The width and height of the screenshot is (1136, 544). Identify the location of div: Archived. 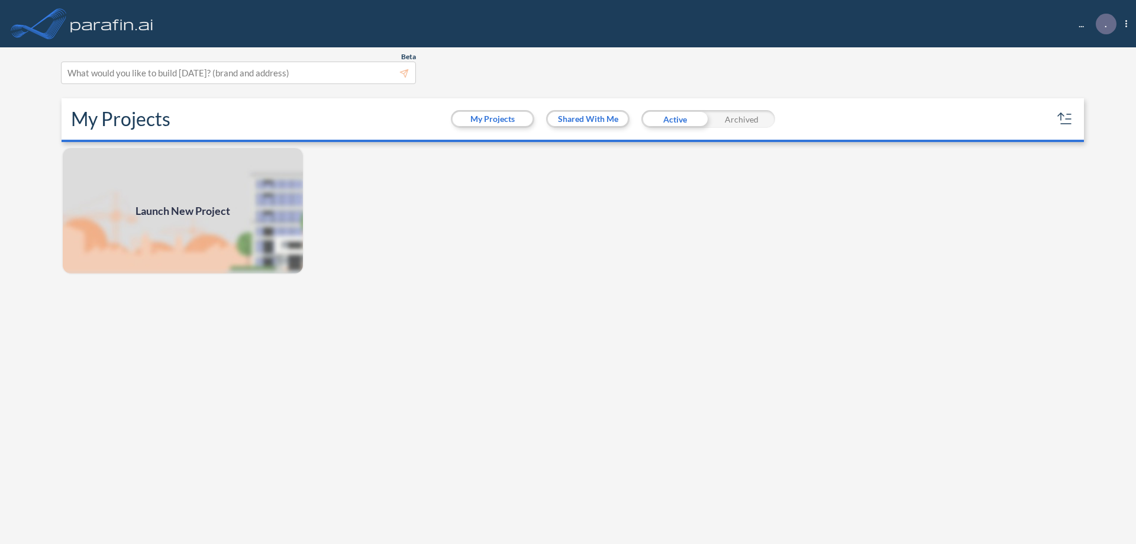
(741, 119).